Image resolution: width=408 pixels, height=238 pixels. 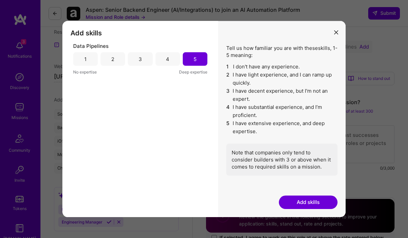 What do you see at coordinates (113, 59) in the screenshot?
I see `div: 2` at bounding box center [113, 59].